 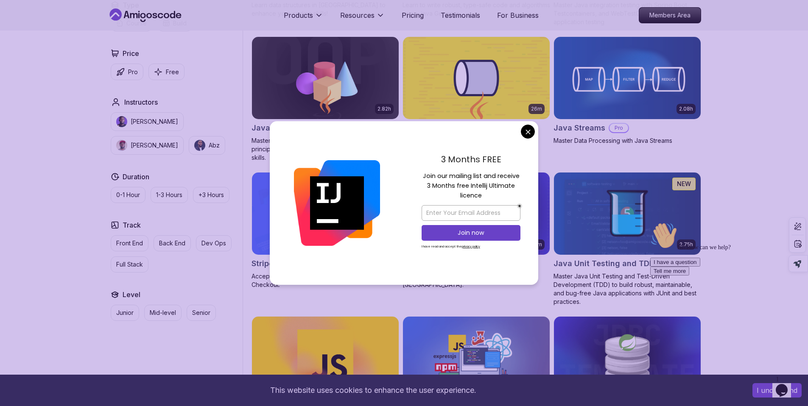 I want to click on img: Java Unit Testing and TDD card, so click(x=627, y=214).